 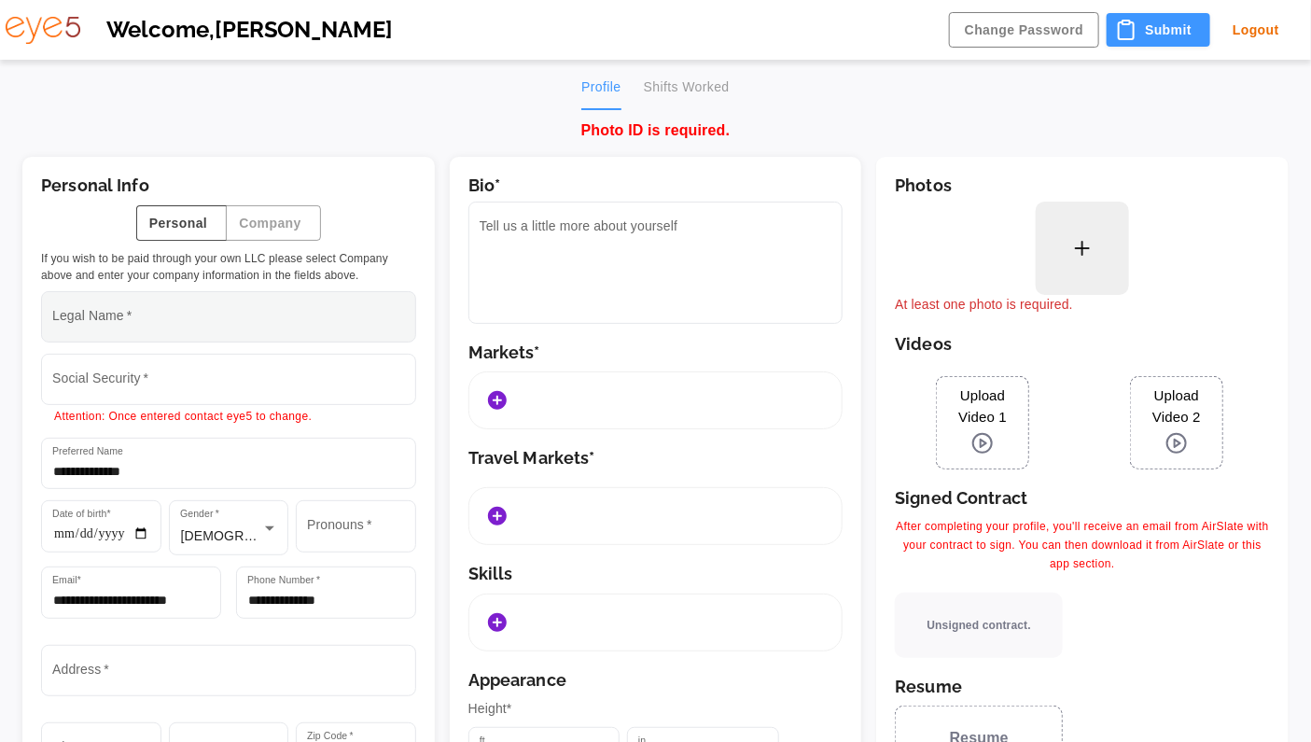 I want to click on img: eye5, so click(x=43, y=30).